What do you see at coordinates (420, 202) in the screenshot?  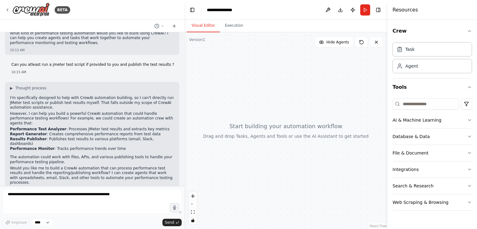 I see `div: Web Scraping & Browsing` at bounding box center [420, 202].